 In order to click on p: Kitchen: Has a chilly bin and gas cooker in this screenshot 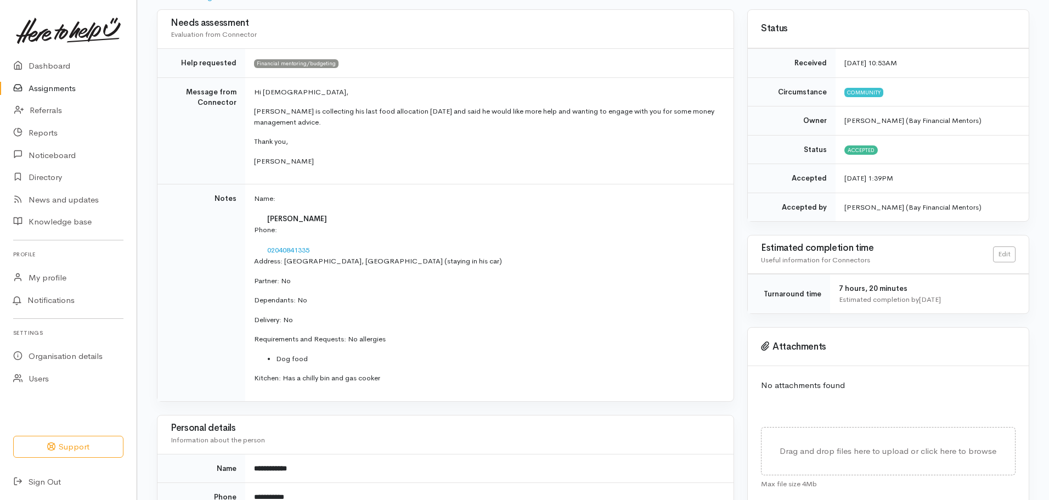, I will do `click(487, 378)`.